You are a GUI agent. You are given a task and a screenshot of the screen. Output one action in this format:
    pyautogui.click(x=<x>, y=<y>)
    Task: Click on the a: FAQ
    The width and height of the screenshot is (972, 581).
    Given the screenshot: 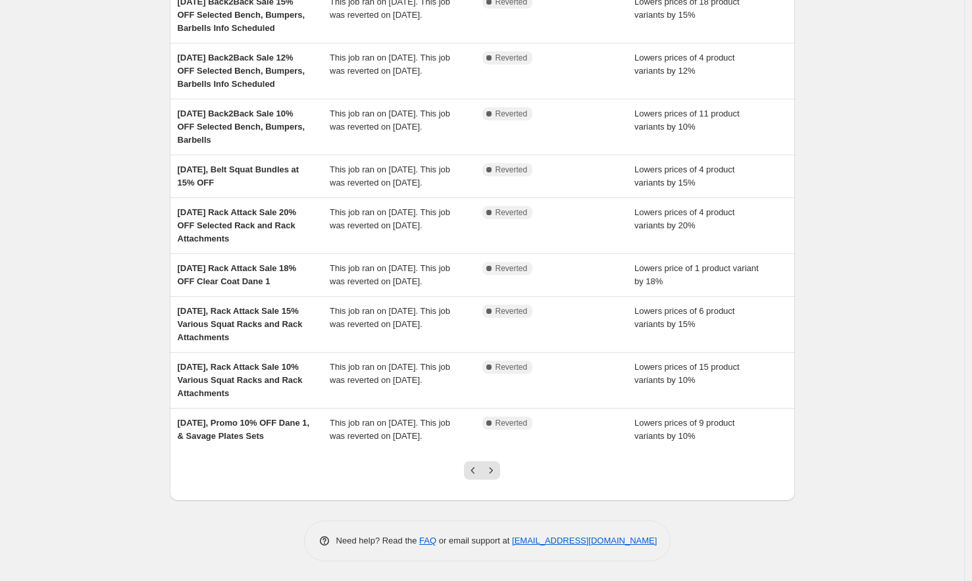 What is the action you would take?
    pyautogui.click(x=428, y=540)
    